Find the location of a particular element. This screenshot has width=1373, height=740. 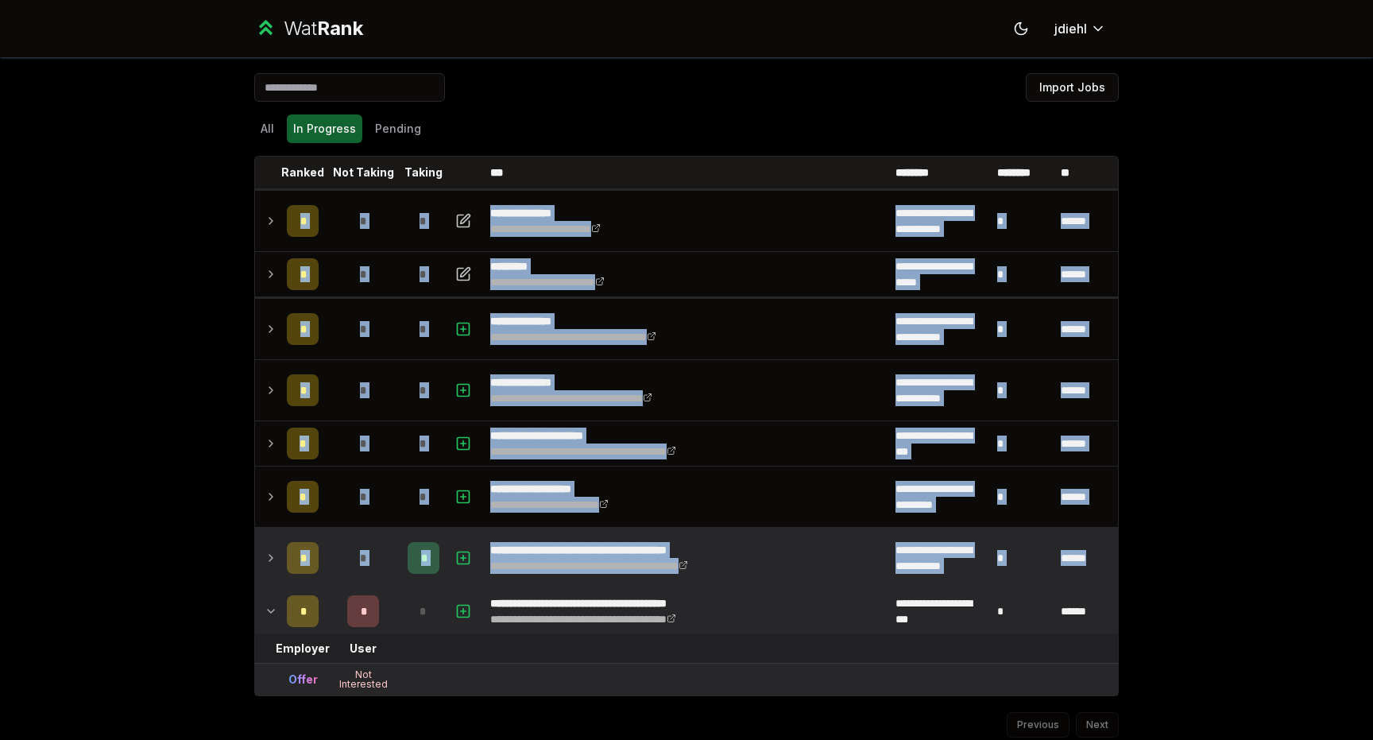

button: Import Jobs is located at coordinates (1072, 87).